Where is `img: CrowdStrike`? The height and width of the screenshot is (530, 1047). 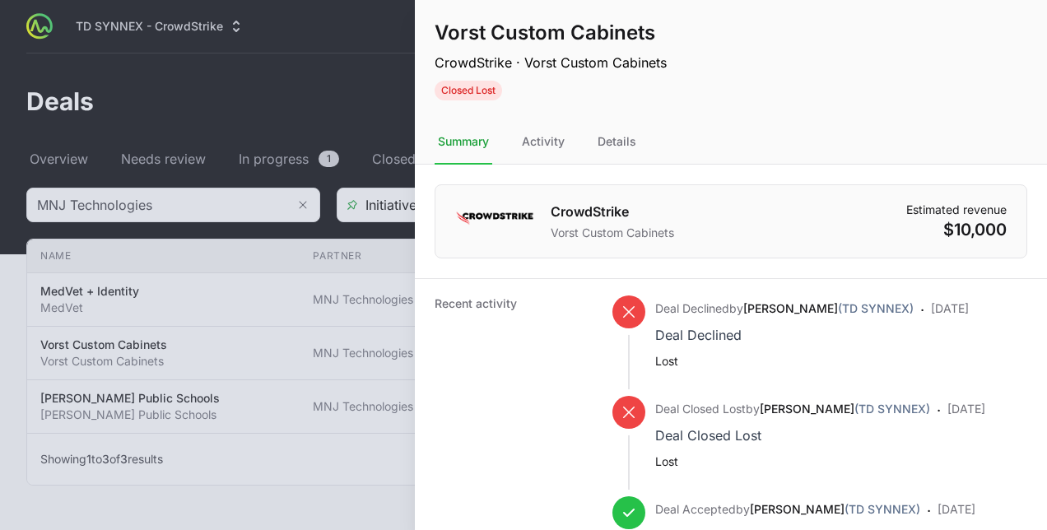 img: CrowdStrike is located at coordinates (495, 218).